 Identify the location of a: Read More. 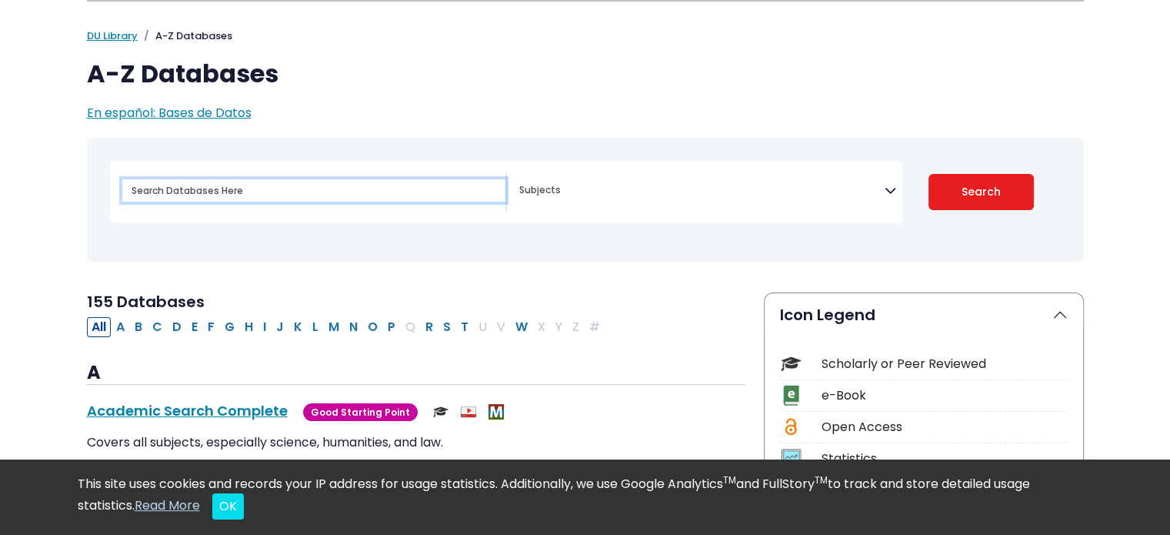
(167, 505).